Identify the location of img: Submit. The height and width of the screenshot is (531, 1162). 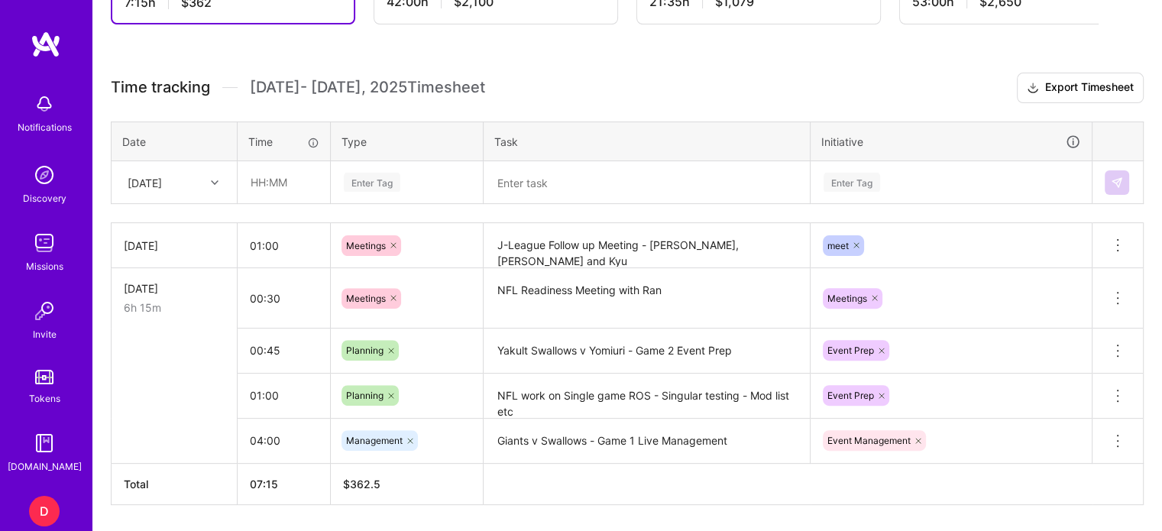
(1117, 183).